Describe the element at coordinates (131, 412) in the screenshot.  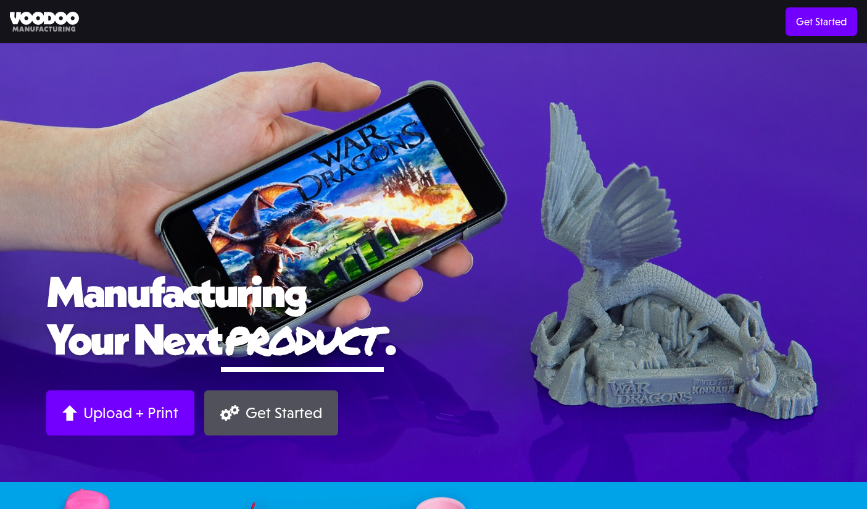
I see `div: Upload + Print` at that location.